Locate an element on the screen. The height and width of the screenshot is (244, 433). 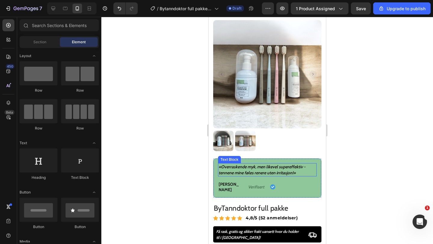
div: Beta is located at coordinates (9, 113).